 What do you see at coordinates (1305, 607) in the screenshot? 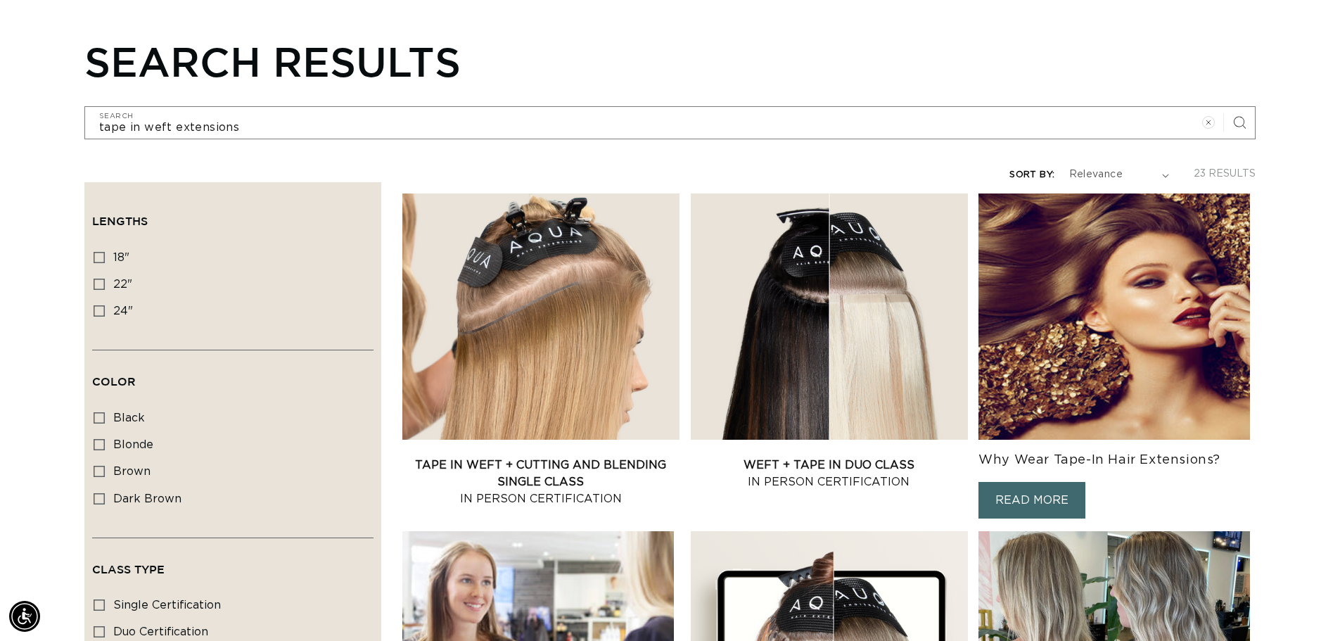
I see `div: Chat Widget` at bounding box center [1305, 607].